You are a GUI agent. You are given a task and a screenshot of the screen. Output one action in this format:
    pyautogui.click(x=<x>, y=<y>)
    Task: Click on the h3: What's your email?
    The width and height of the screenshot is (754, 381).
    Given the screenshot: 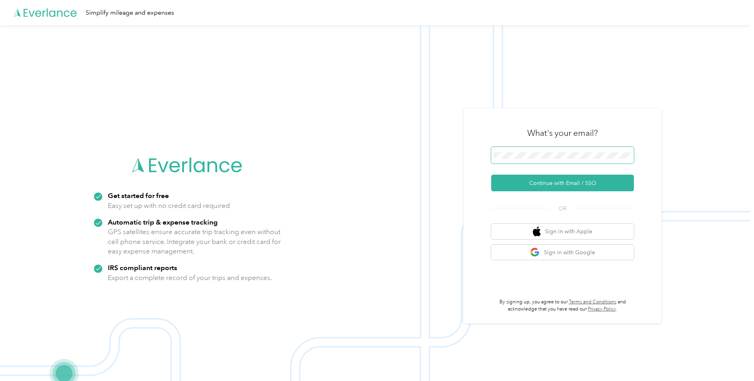 What is the action you would take?
    pyautogui.click(x=562, y=133)
    